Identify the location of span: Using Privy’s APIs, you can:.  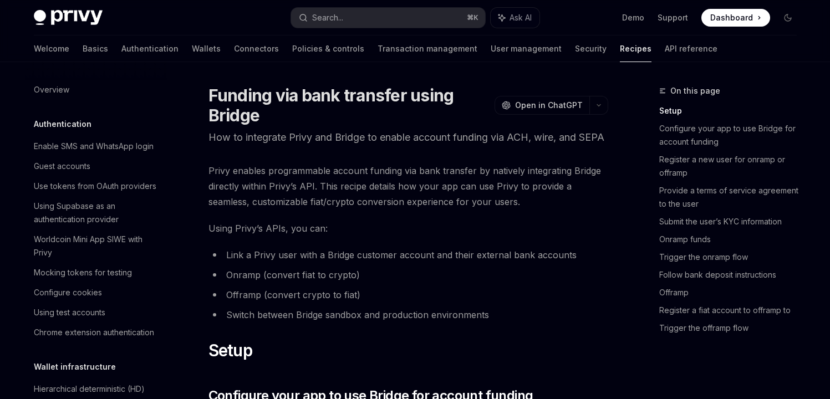
(408, 228).